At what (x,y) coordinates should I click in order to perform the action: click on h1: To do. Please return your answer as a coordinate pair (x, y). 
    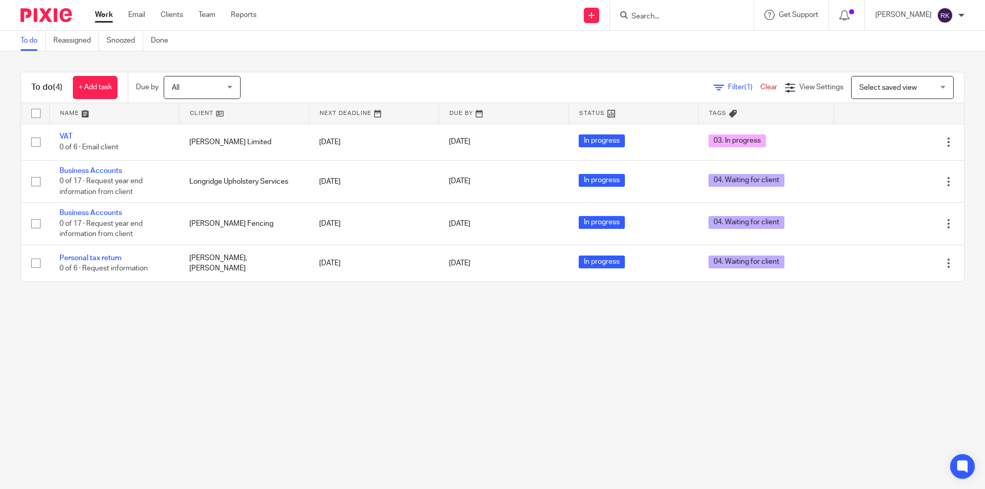
    Looking at the image, I should click on (47, 87).